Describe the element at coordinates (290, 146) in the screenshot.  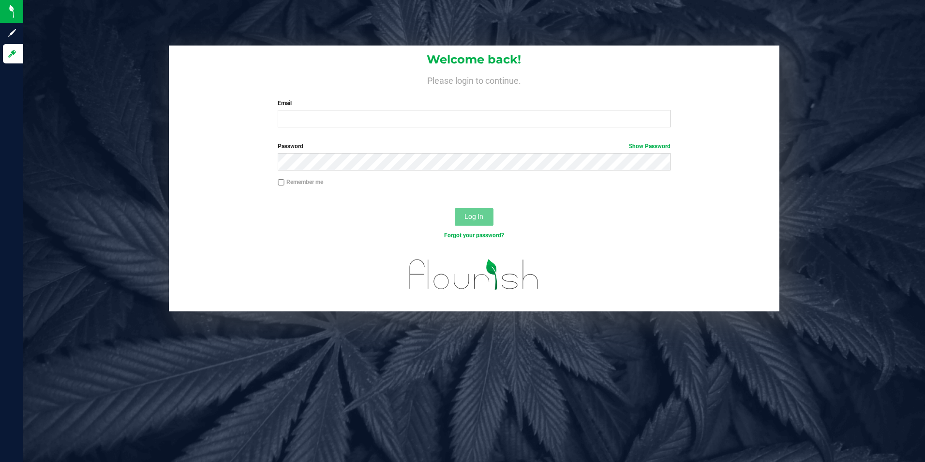
I see `span: Password` at that location.